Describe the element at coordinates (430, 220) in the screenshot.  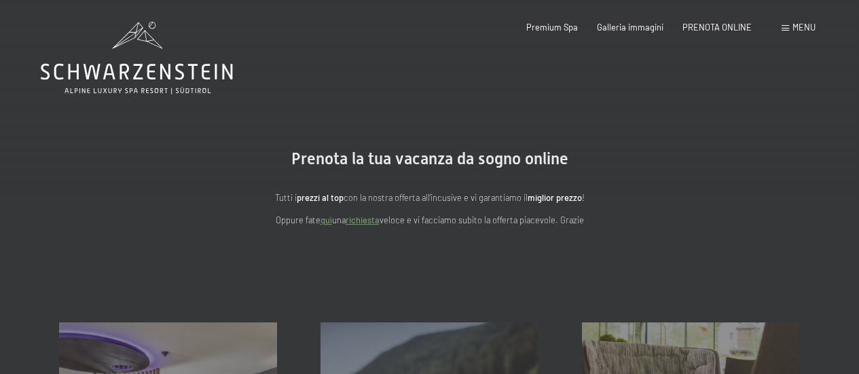
I see `p: Oppure fate una veloce e vi facciamo subito la offerta piacevole. Grazie` at that location.